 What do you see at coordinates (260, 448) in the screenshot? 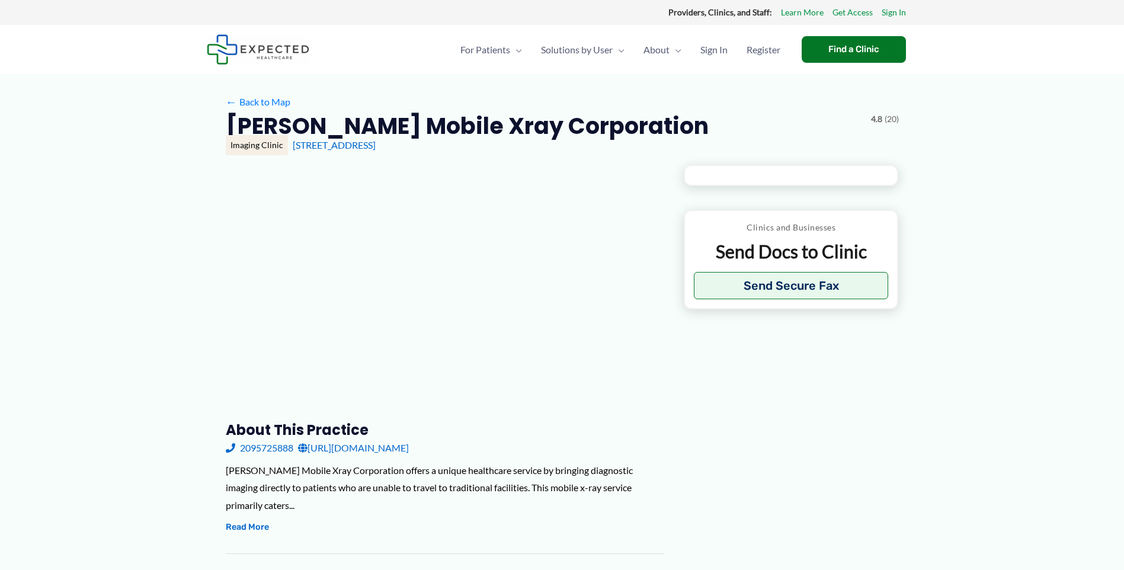
I see `a: 2095725888` at bounding box center [260, 448].